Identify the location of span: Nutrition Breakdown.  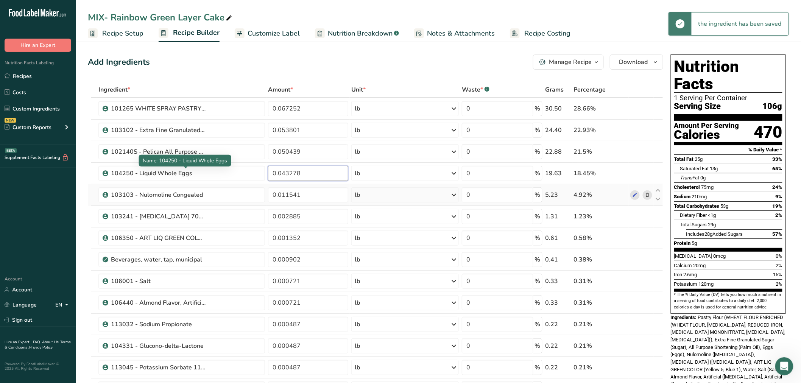
(360, 33).